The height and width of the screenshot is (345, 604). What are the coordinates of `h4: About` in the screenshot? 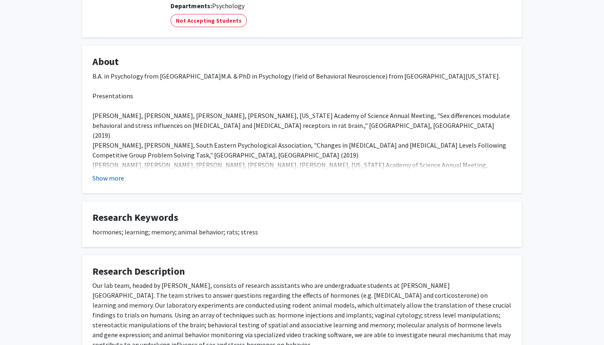 It's located at (302, 62).